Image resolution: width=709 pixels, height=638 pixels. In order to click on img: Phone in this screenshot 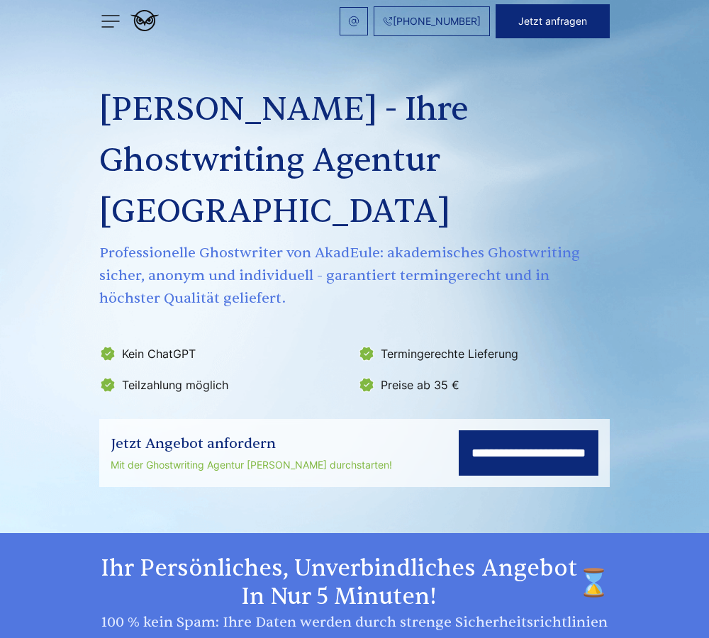, I will do `click(388, 21)`.